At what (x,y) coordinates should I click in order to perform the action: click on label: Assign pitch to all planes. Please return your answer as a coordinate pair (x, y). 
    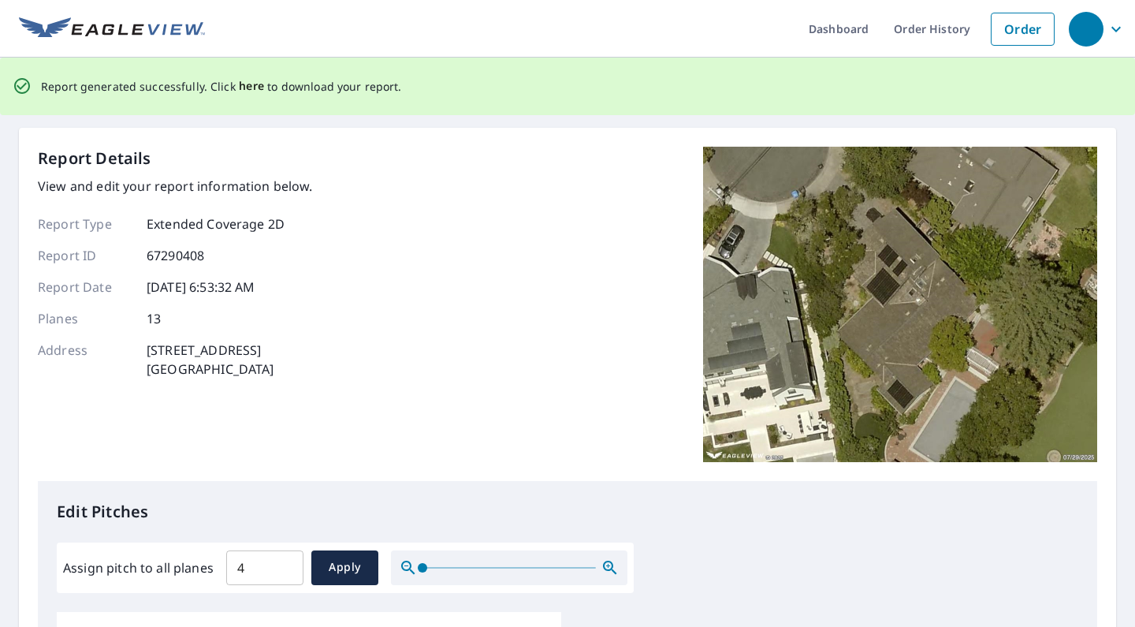
    Looking at the image, I should click on (138, 568).